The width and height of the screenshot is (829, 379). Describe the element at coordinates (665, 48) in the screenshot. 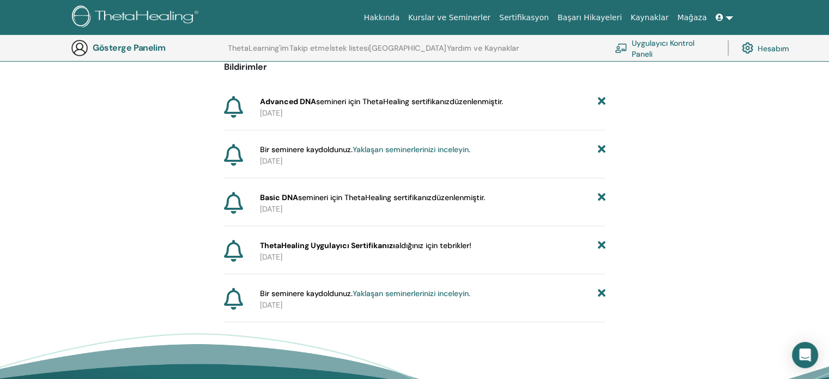

I see `a: Uygulayıcı Kontrol Paneli` at that location.